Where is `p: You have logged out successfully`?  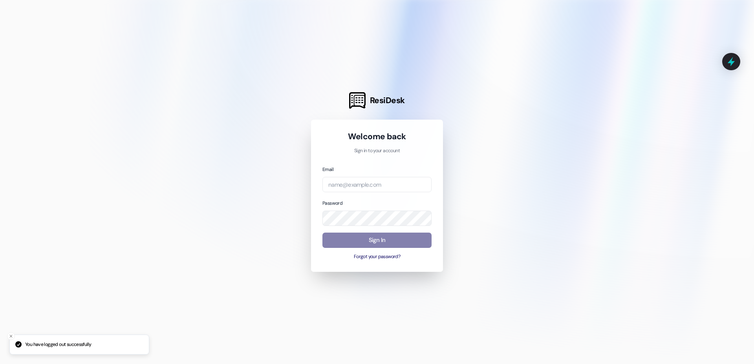
p: You have logged out successfully is located at coordinates (58, 345).